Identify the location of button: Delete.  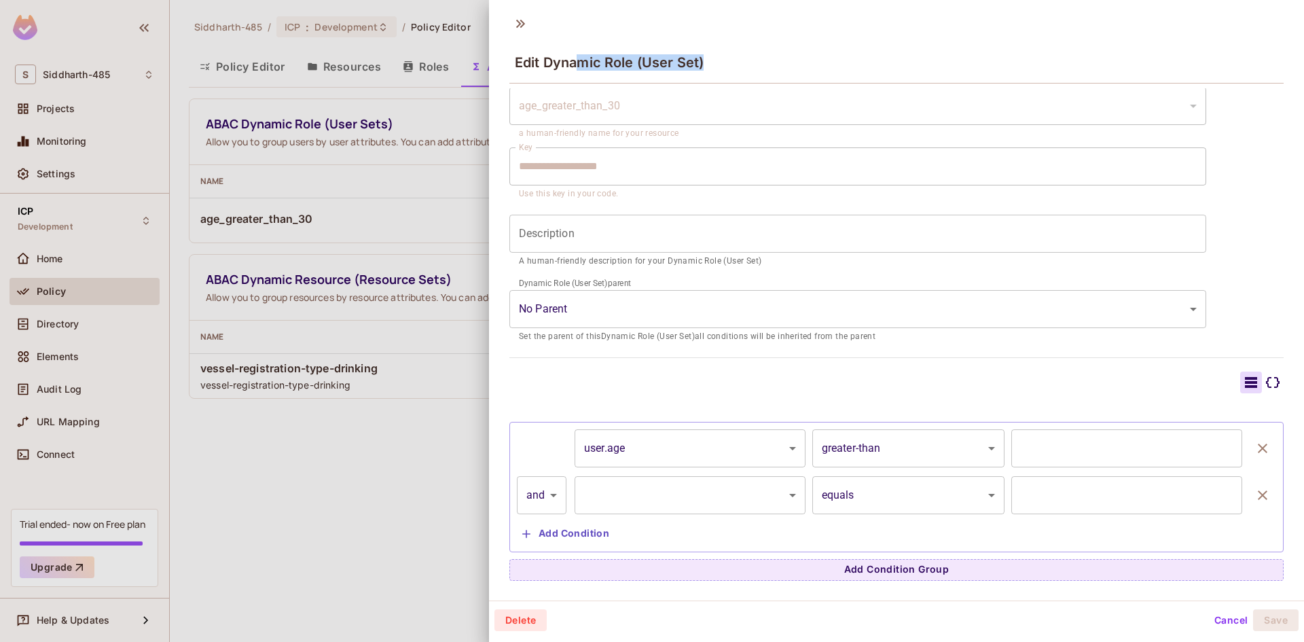
(520, 620).